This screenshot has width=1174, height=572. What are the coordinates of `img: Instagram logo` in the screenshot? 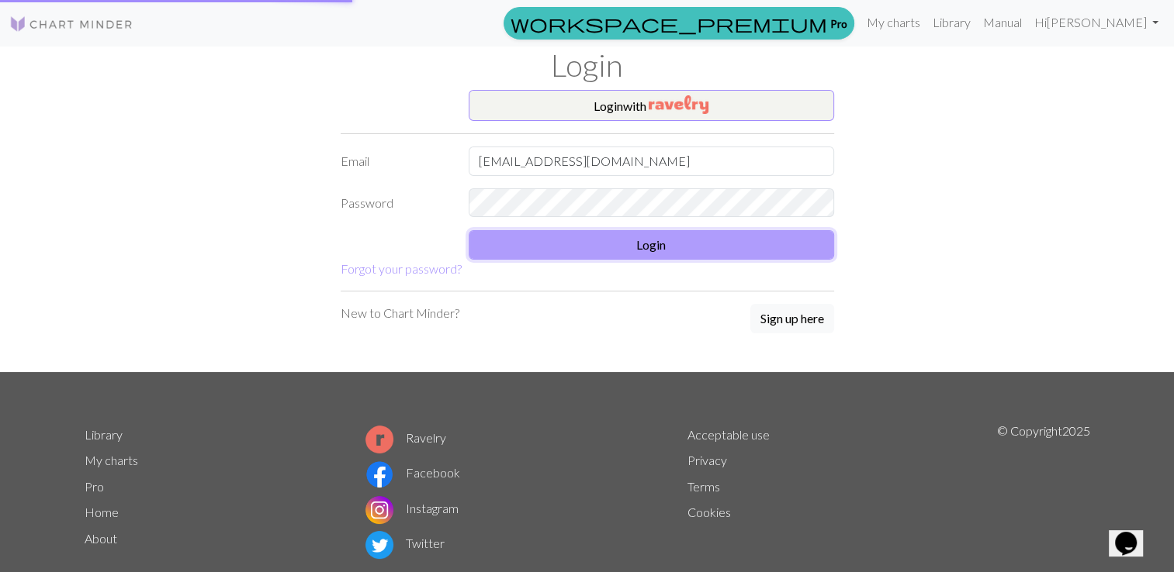 It's located at (379, 510).